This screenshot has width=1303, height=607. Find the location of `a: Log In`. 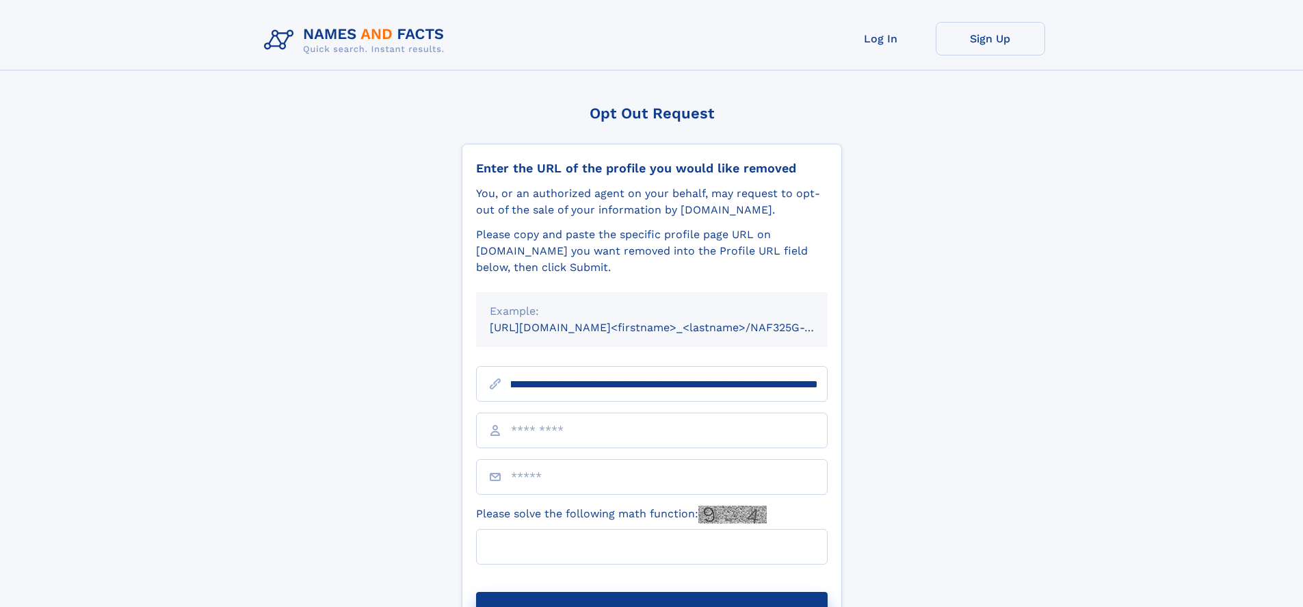

a: Log In is located at coordinates (881, 38).